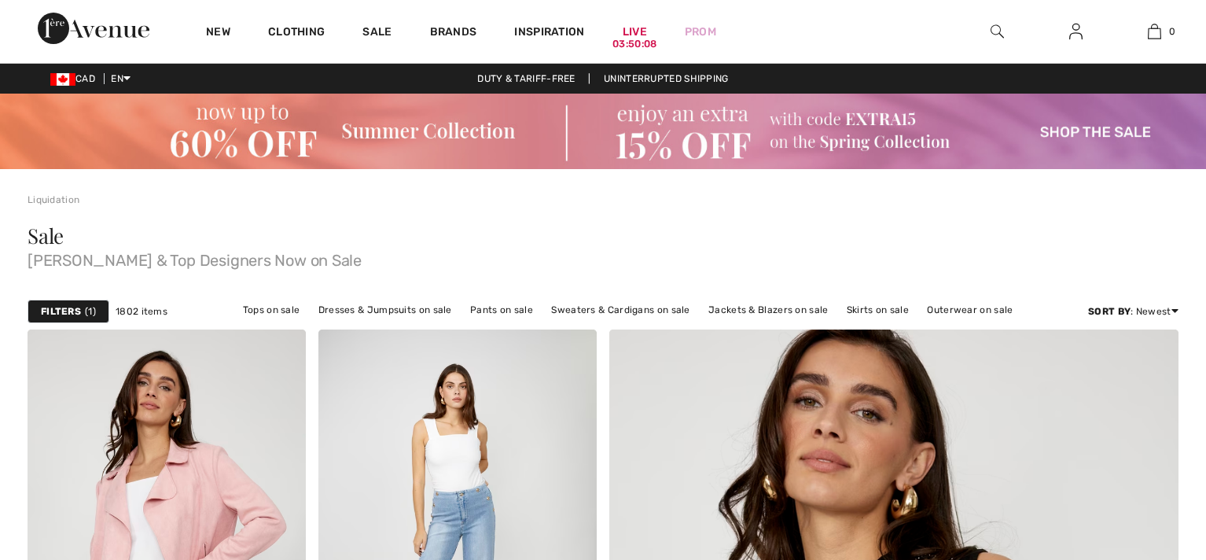 The height and width of the screenshot is (560, 1206). I want to click on span: CAD, so click(75, 79).